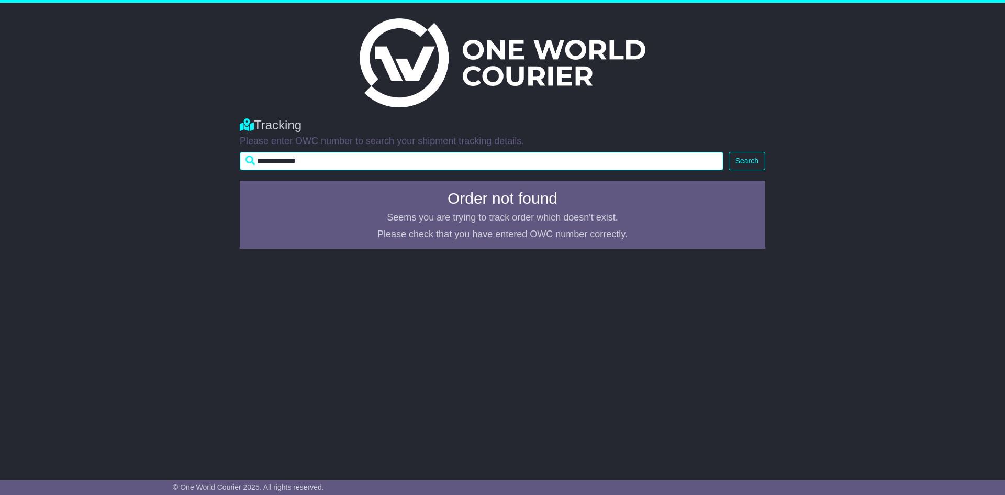  What do you see at coordinates (747, 161) in the screenshot?
I see `button: Search` at bounding box center [747, 161].